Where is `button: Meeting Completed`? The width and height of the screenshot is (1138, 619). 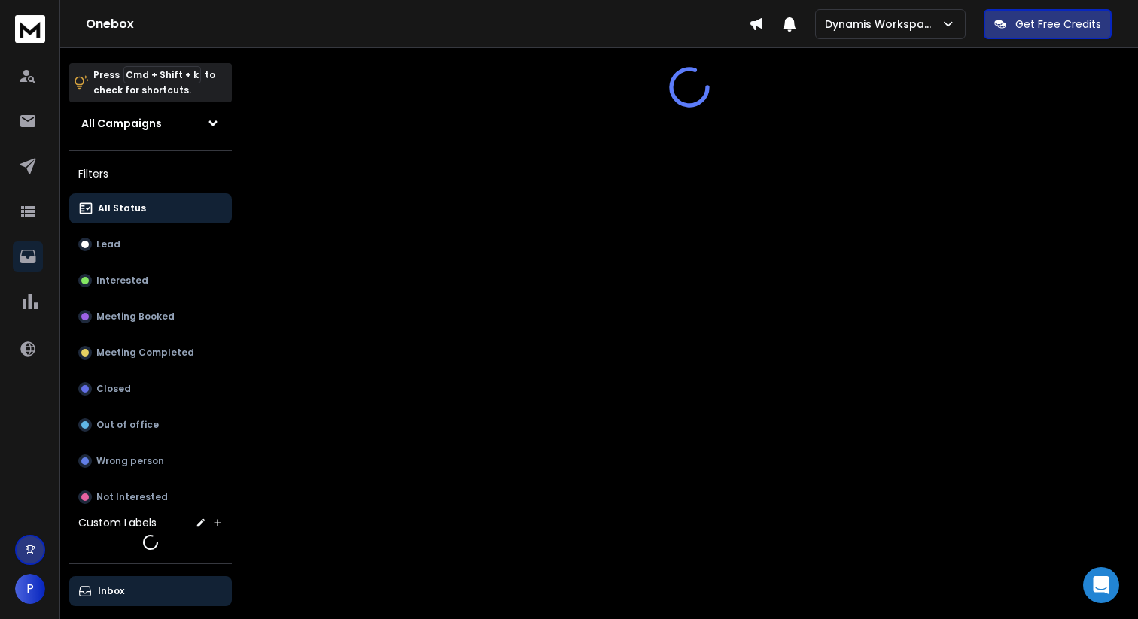 button: Meeting Completed is located at coordinates (151, 353).